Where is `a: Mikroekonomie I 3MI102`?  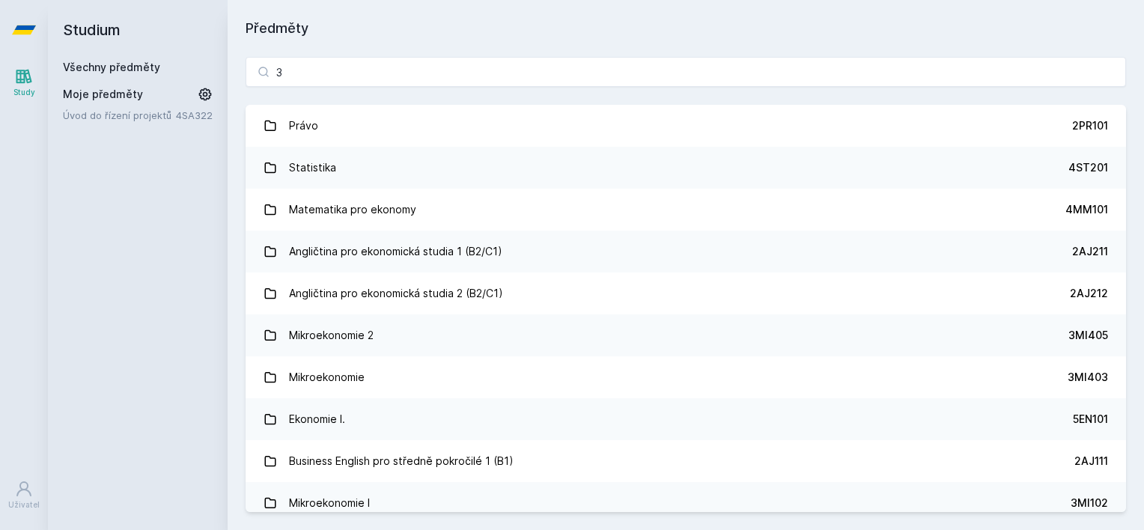 a: Mikroekonomie I 3MI102 is located at coordinates (686, 503).